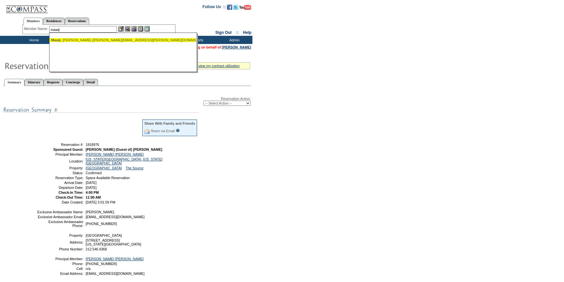  What do you see at coordinates (96, 249) in the screenshot?
I see `span: 212.546.9368` at bounding box center [96, 249].